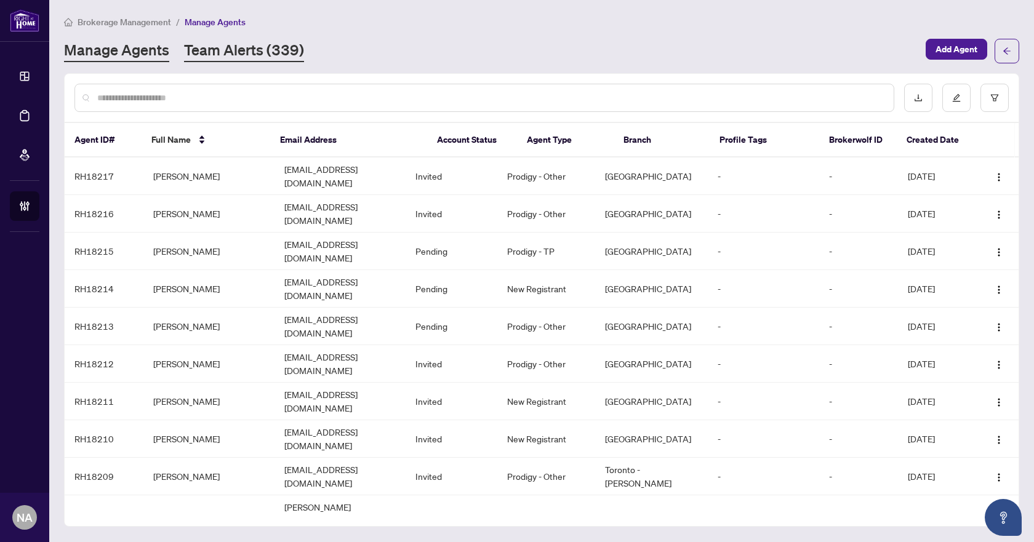 This screenshot has height=542, width=1034. What do you see at coordinates (348, 140) in the screenshot?
I see `th: Email Address` at bounding box center [348, 140].